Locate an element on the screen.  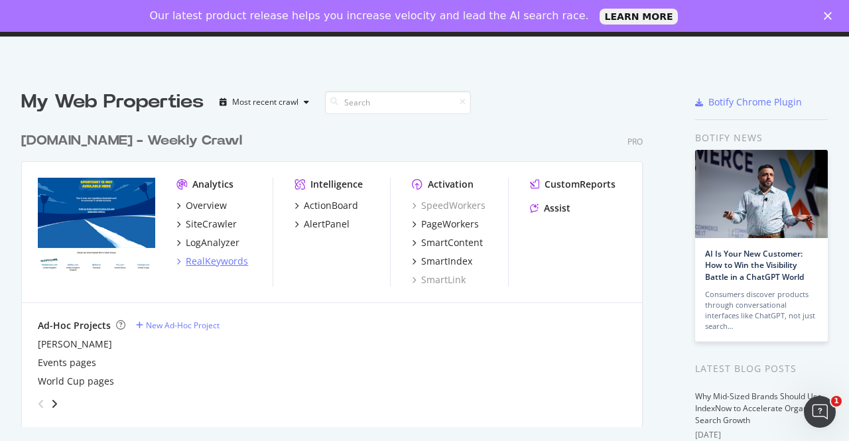
div: Botify news is located at coordinates (762, 138).